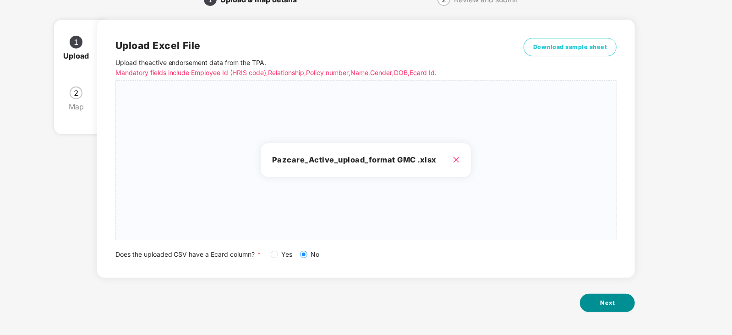  I want to click on div: Upload, so click(80, 56).